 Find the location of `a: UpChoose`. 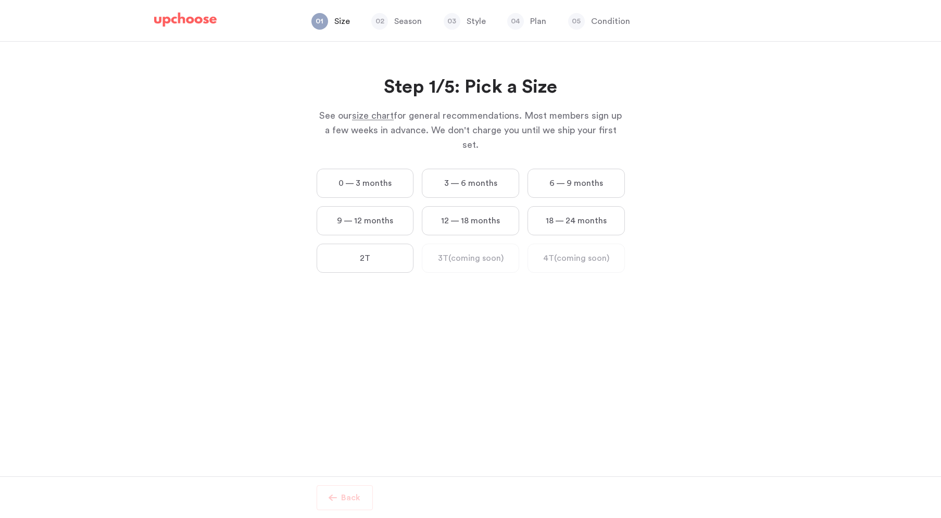

a: UpChoose is located at coordinates (185, 22).